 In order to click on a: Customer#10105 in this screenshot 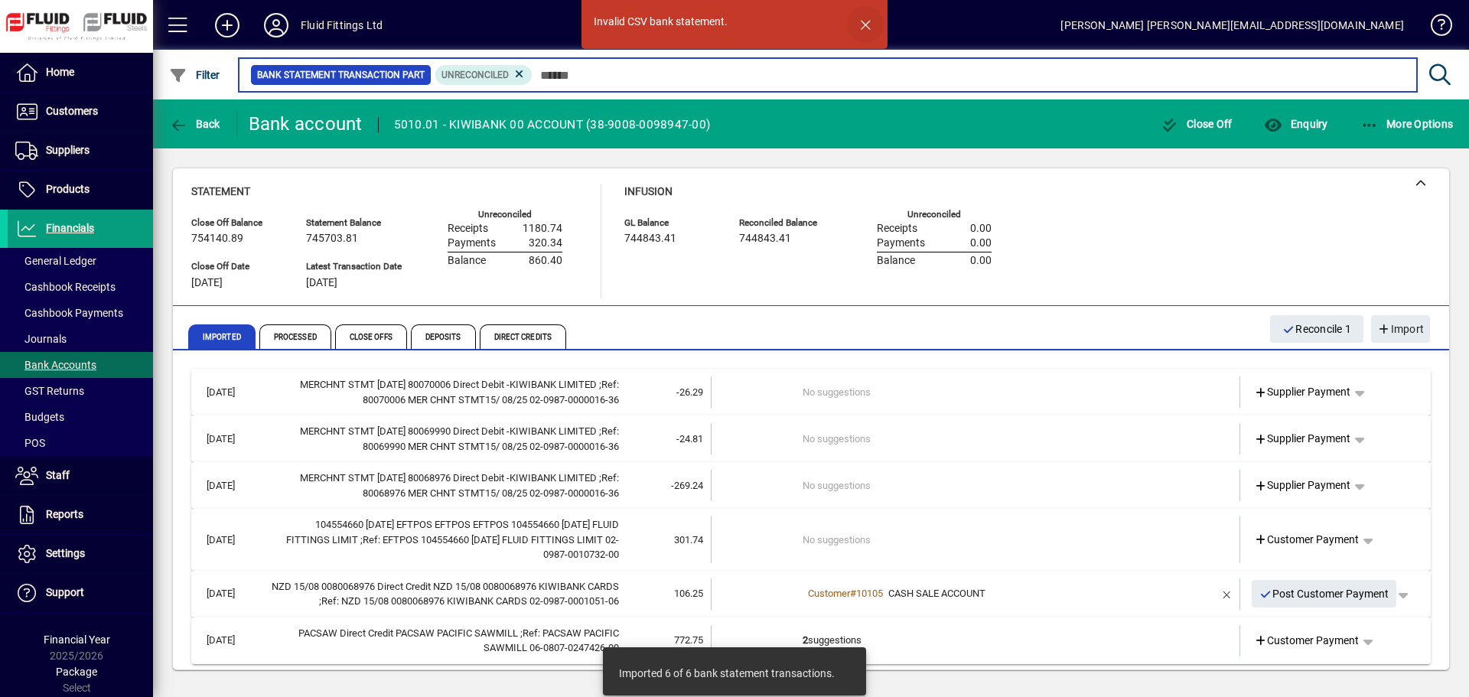, I will do `click(845, 593)`.